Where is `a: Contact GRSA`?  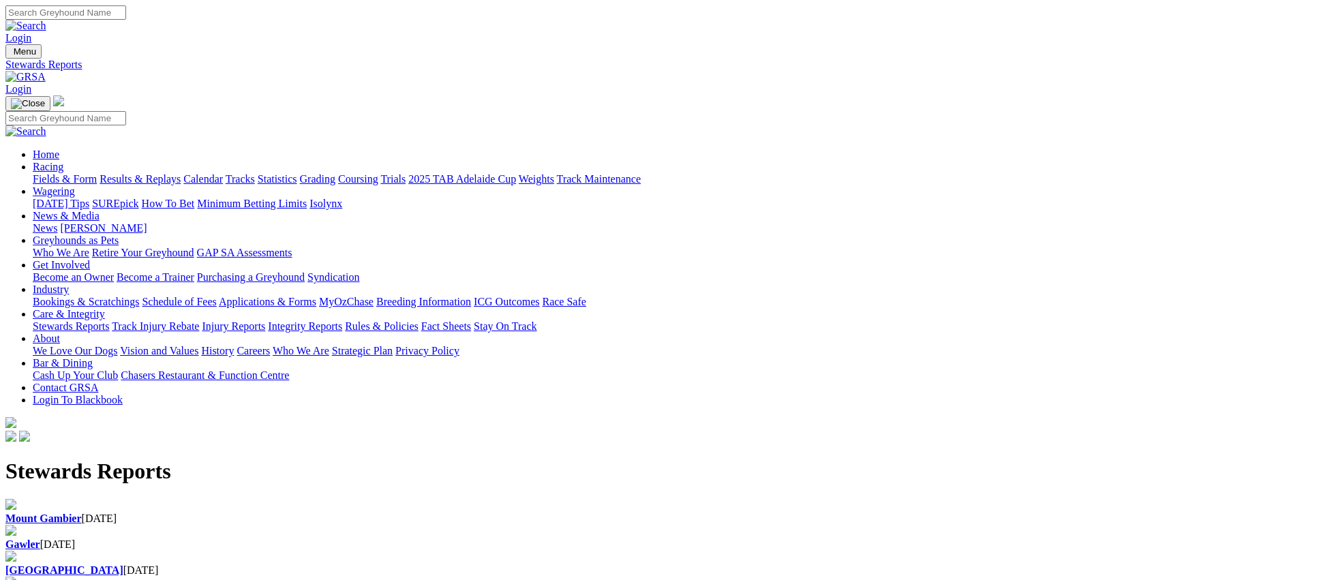 a: Contact GRSA is located at coordinates (65, 387).